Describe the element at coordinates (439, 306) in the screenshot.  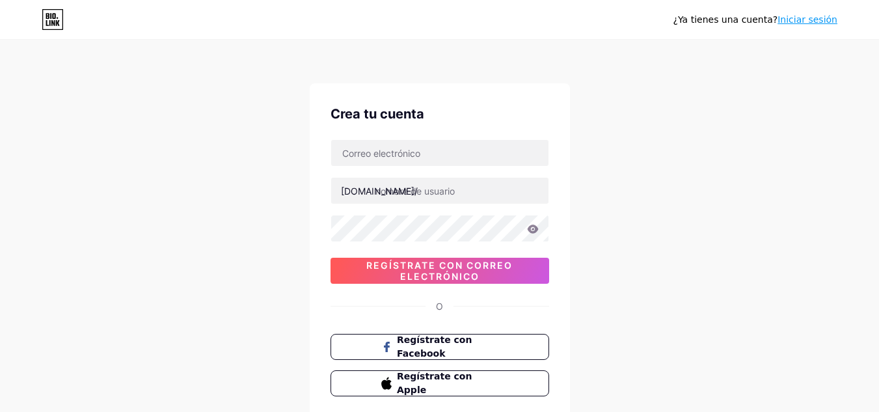
I see `font: O` at that location.